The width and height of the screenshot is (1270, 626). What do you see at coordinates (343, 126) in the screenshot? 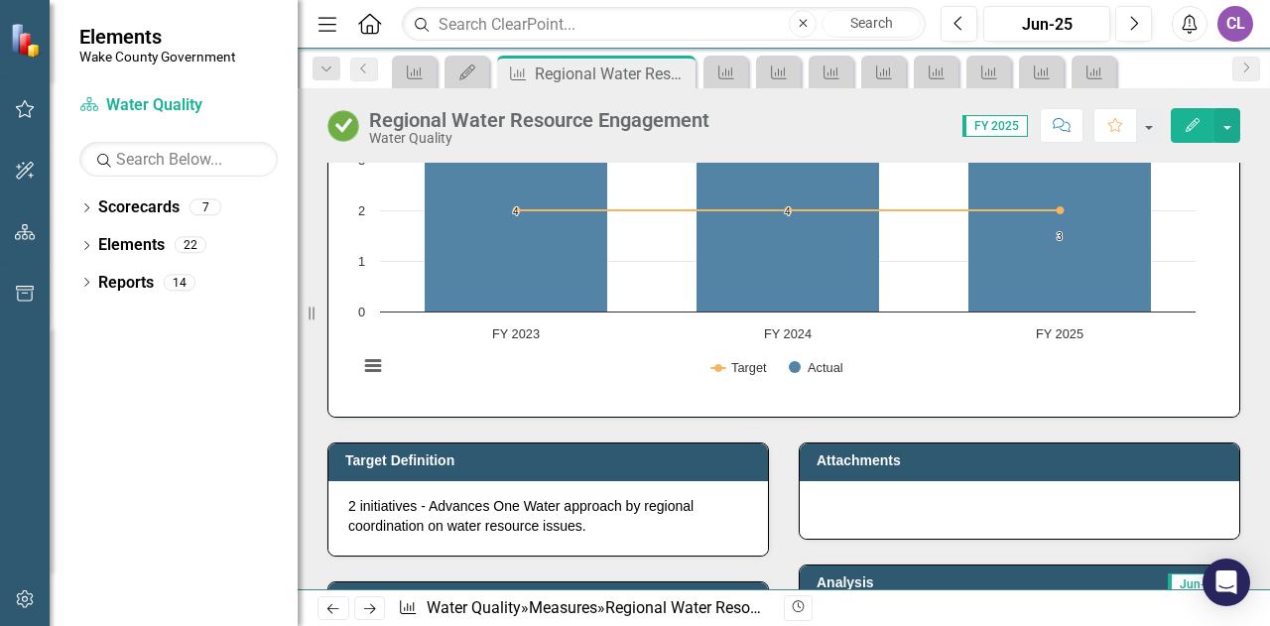
I see `img: On Track` at bounding box center [343, 126].